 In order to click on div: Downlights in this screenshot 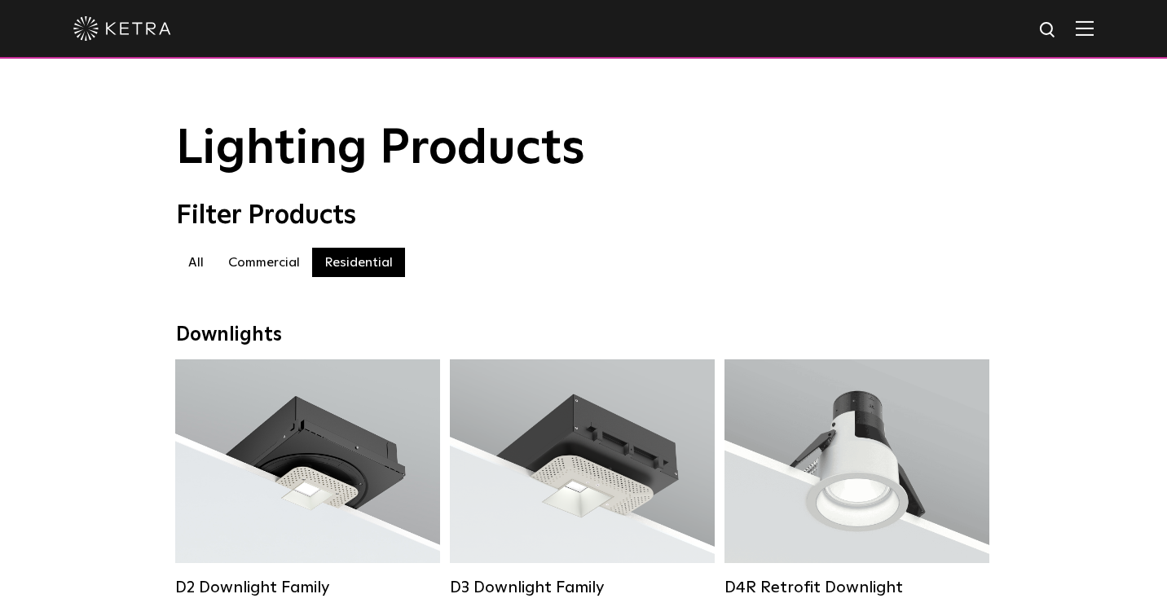, I will do `click(584, 335)`.